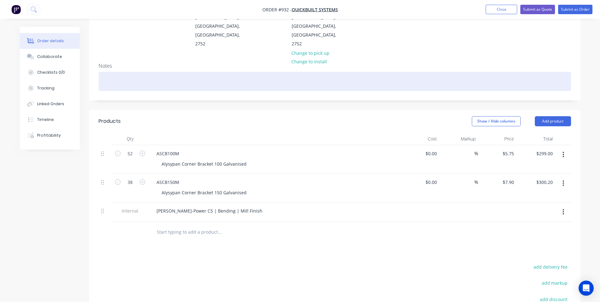 This screenshot has height=302, width=600. What do you see at coordinates (315, 9) in the screenshot?
I see `a: Quickbuilt Systems` at bounding box center [315, 9].